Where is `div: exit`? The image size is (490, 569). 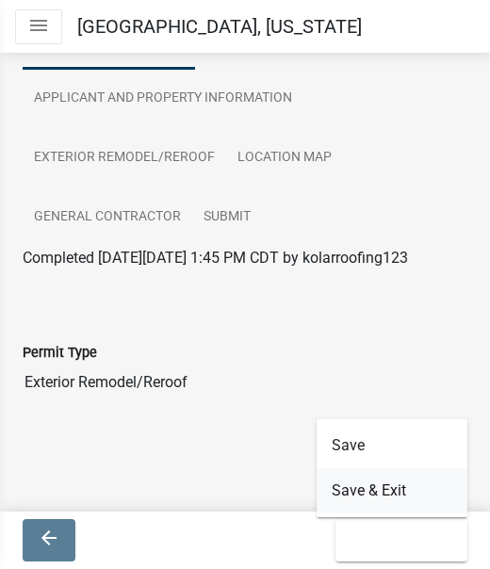
div: exit is located at coordinates (392, 468).